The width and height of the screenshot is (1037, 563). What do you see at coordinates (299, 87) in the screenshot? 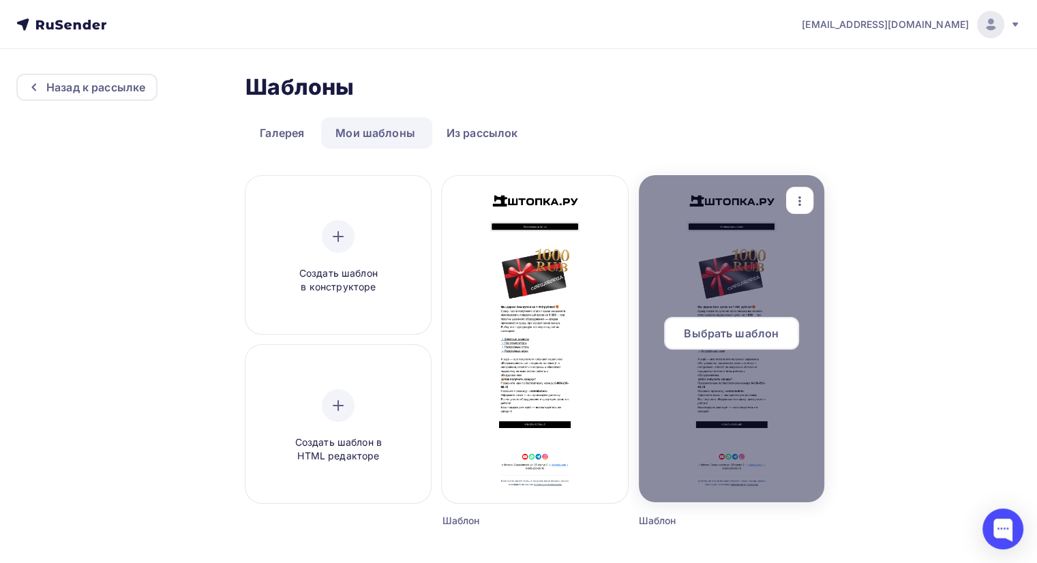
I see `h2: Шаблоны` at bounding box center [299, 87].